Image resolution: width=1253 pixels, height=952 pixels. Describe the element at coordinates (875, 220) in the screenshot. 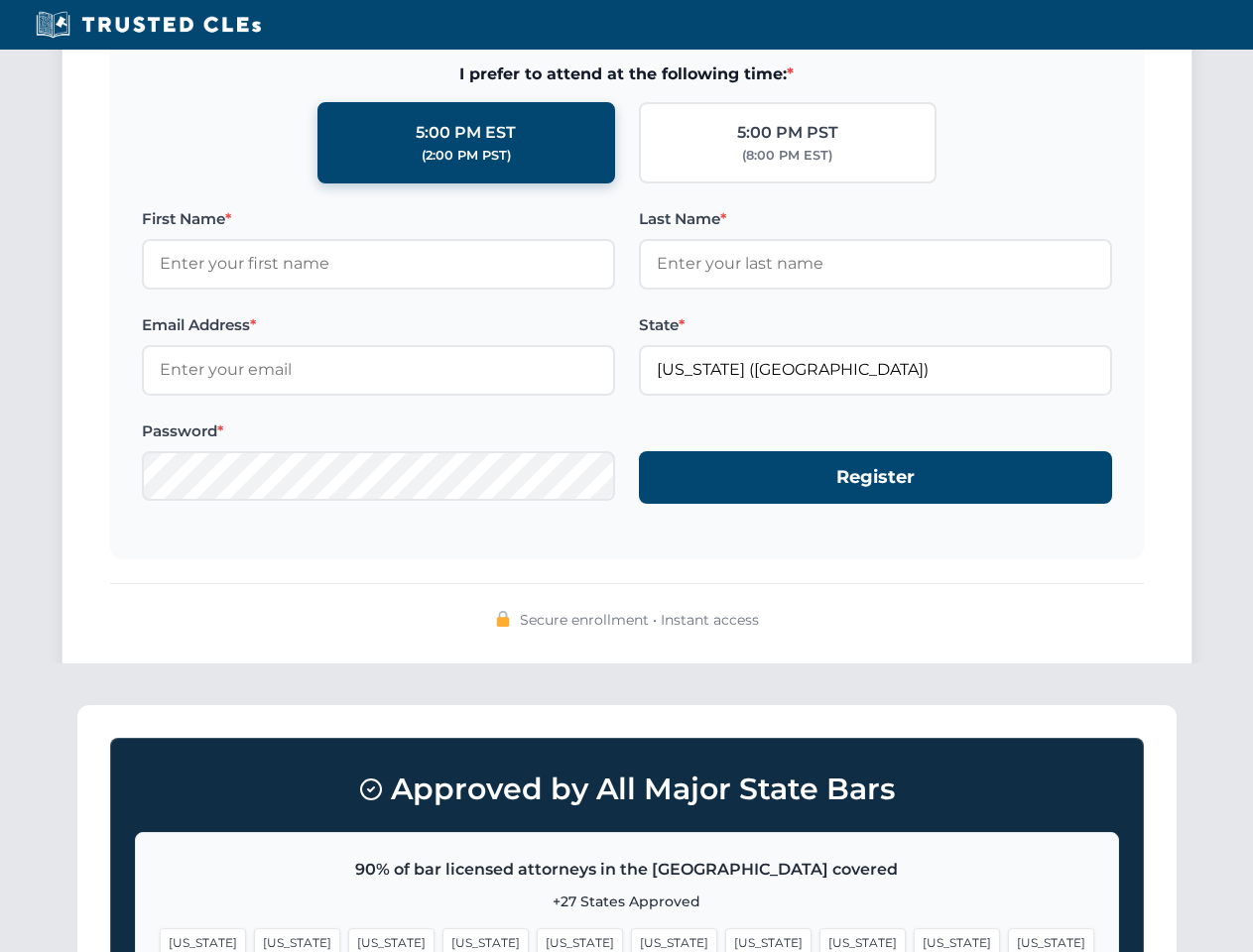

I see `label: Last Name` at that location.